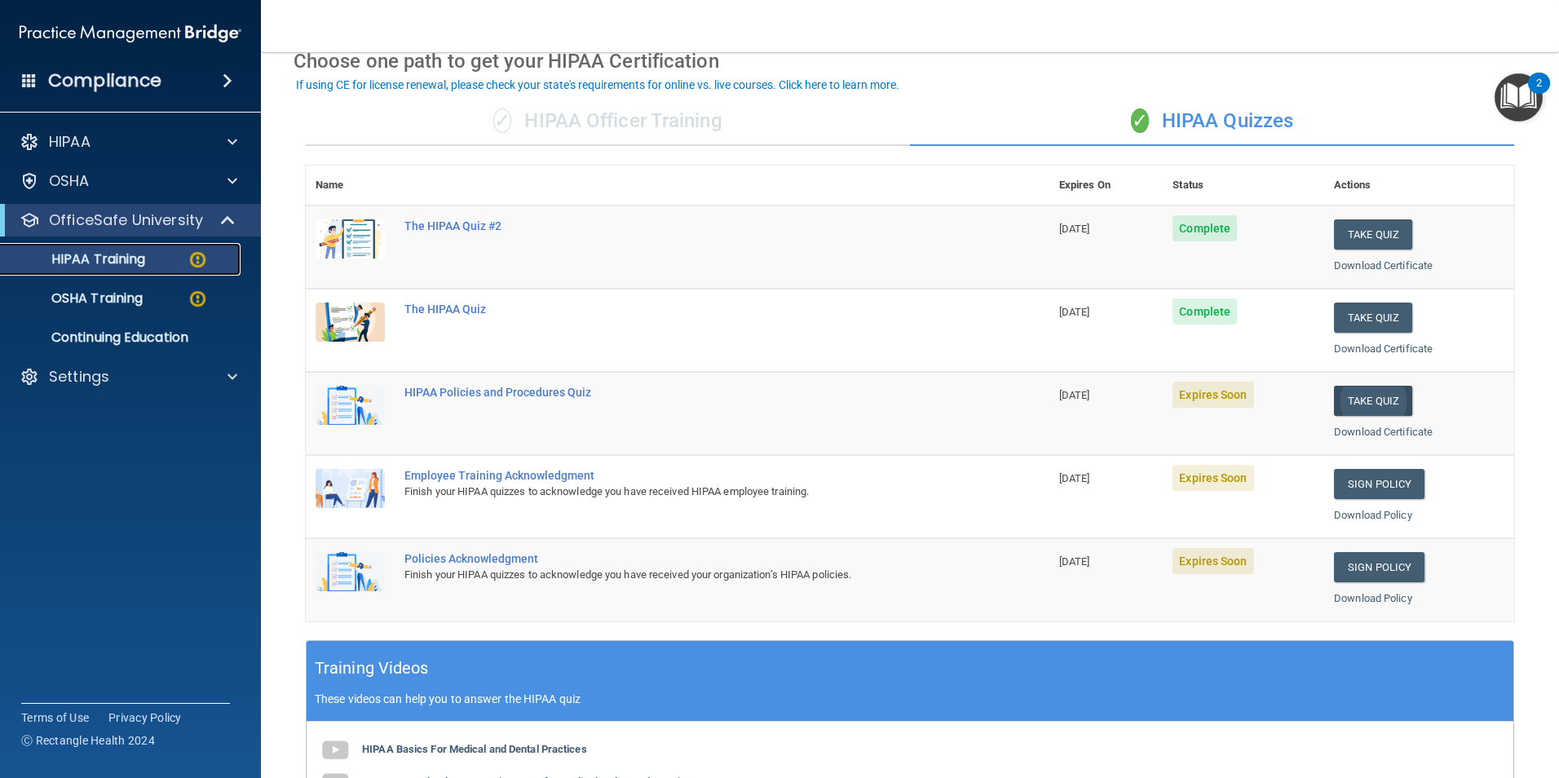 Image resolution: width=1559 pixels, height=778 pixels. What do you see at coordinates (128, 142) in the screenshot?
I see `a: HIPAA` at bounding box center [128, 142].